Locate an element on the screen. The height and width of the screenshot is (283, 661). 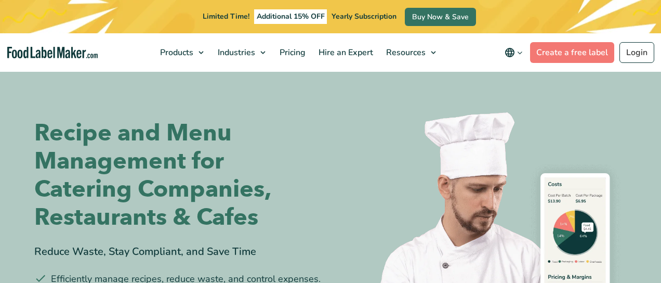
a: Login is located at coordinates (637, 52).